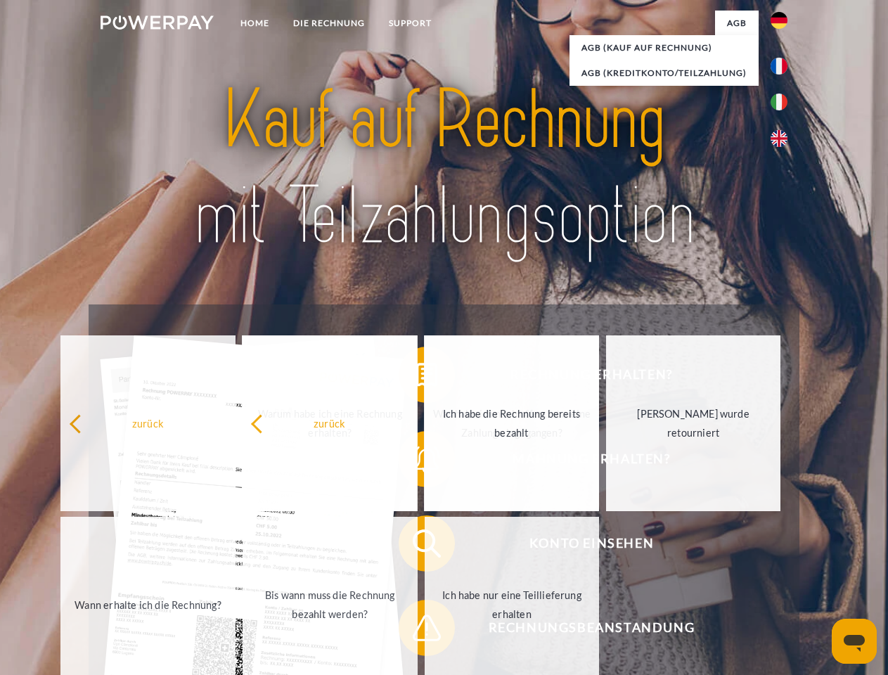 This screenshot has height=675, width=888. Describe the element at coordinates (779, 102) in the screenshot. I see `img: it` at that location.